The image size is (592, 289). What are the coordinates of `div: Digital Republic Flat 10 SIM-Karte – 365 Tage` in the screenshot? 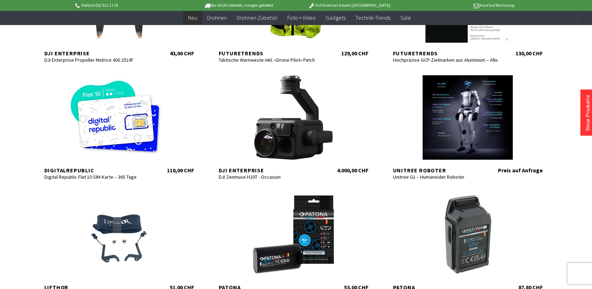 It's located at (97, 177).